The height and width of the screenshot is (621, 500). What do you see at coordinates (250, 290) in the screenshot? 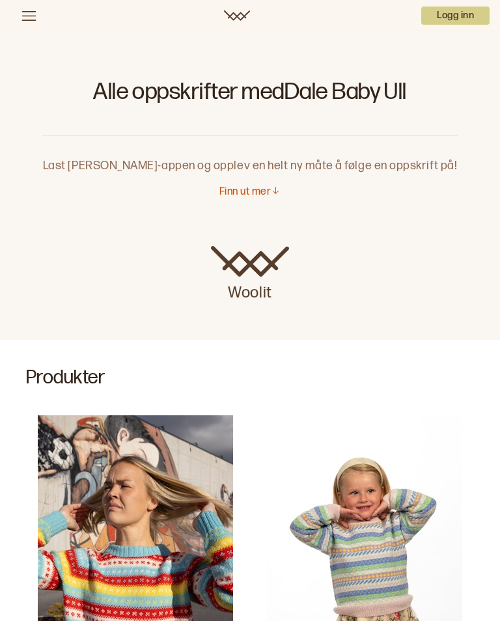
I see `p: Woolit` at bounding box center [250, 290].